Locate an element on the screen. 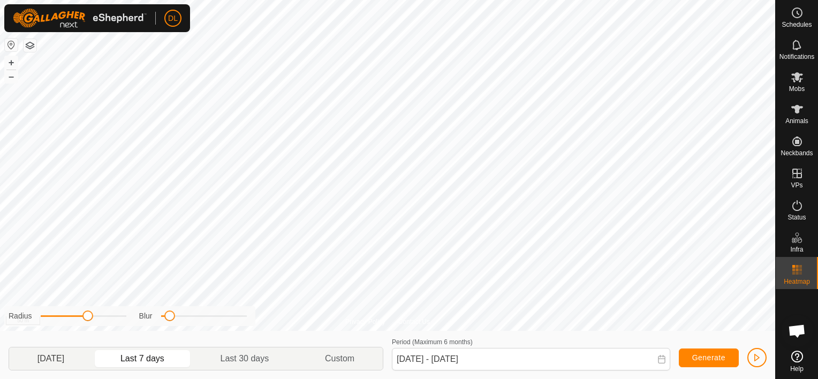 This screenshot has height=379, width=818. label: Period (Maximum 6 months) is located at coordinates (432, 342).